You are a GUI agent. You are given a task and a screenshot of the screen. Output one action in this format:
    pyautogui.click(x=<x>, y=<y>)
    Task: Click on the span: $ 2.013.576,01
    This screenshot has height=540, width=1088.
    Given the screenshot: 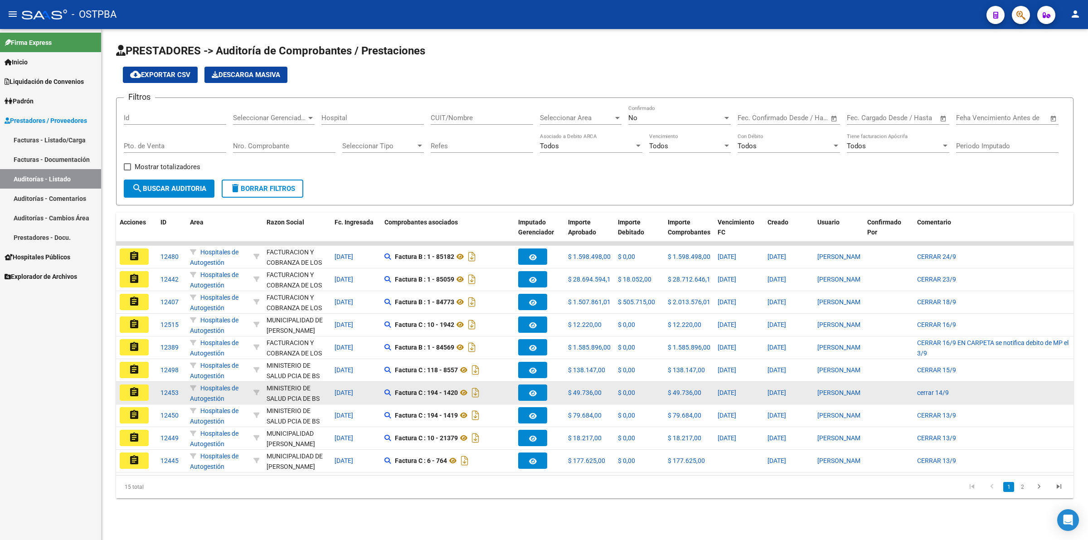 What is the action you would take?
    pyautogui.click(x=689, y=302)
    